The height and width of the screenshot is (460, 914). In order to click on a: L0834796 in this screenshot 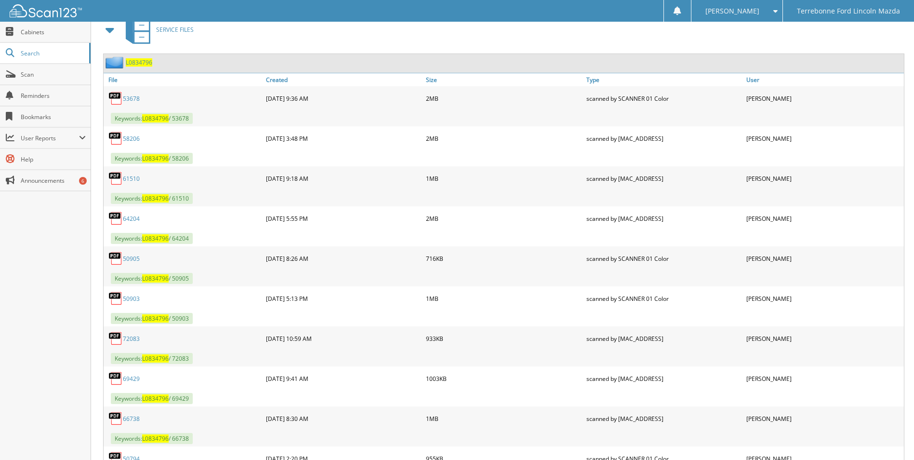, I will do `click(139, 62)`.